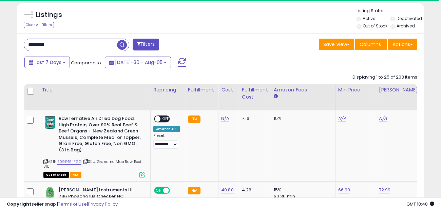 Image resolution: width=441 pixels, height=211 pixels. I want to click on small: Amazon Fees., so click(276, 97).